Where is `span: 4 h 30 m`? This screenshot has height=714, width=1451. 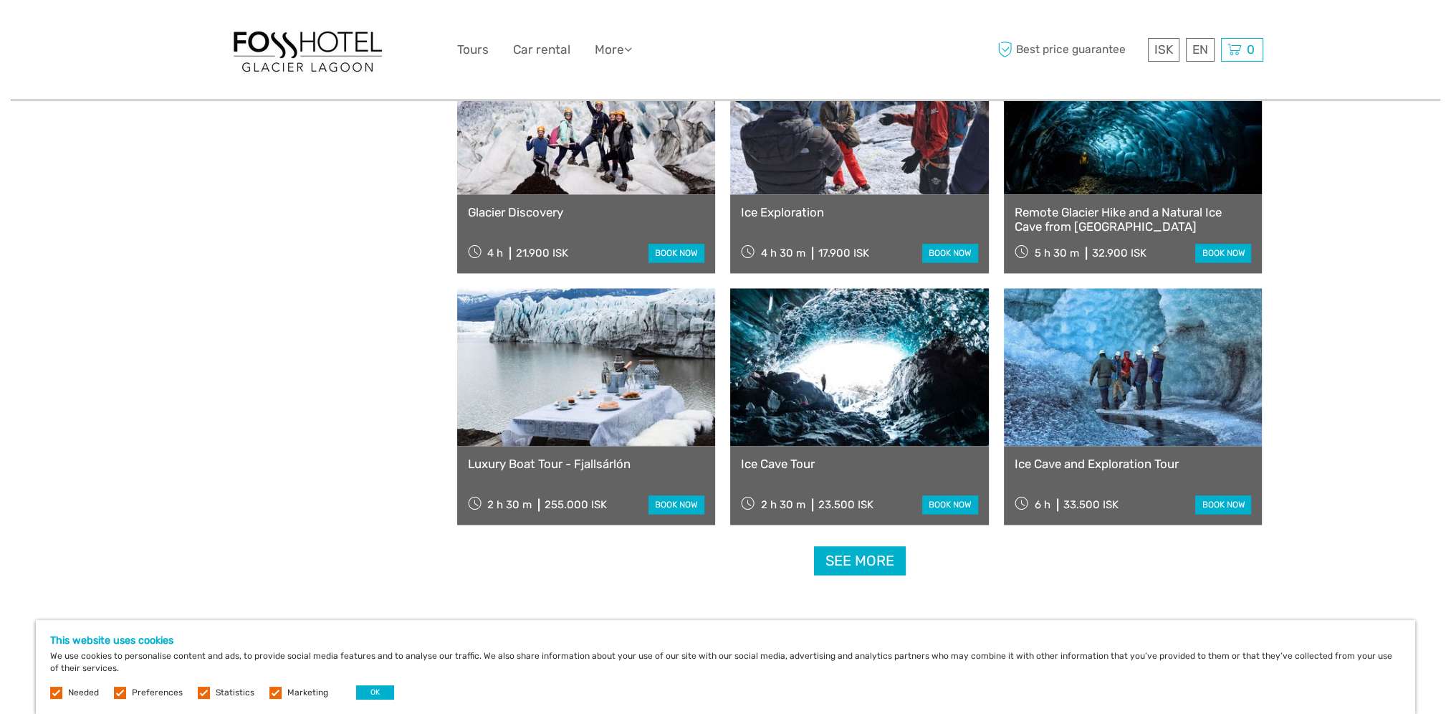 span: 4 h 30 m is located at coordinates (783, 253).